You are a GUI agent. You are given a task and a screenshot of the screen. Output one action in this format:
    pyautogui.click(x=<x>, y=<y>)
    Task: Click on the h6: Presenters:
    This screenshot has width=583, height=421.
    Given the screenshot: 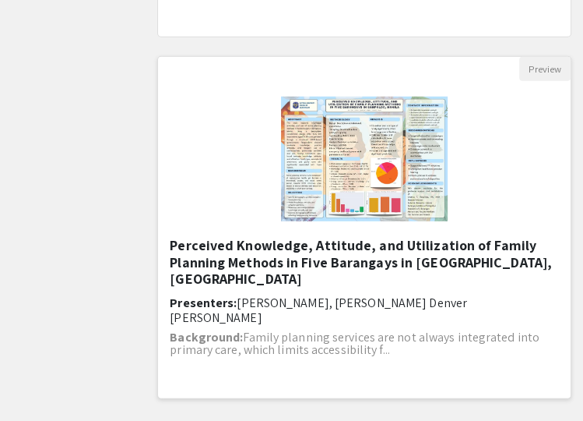 What is the action you would take?
    pyautogui.click(x=365, y=310)
    